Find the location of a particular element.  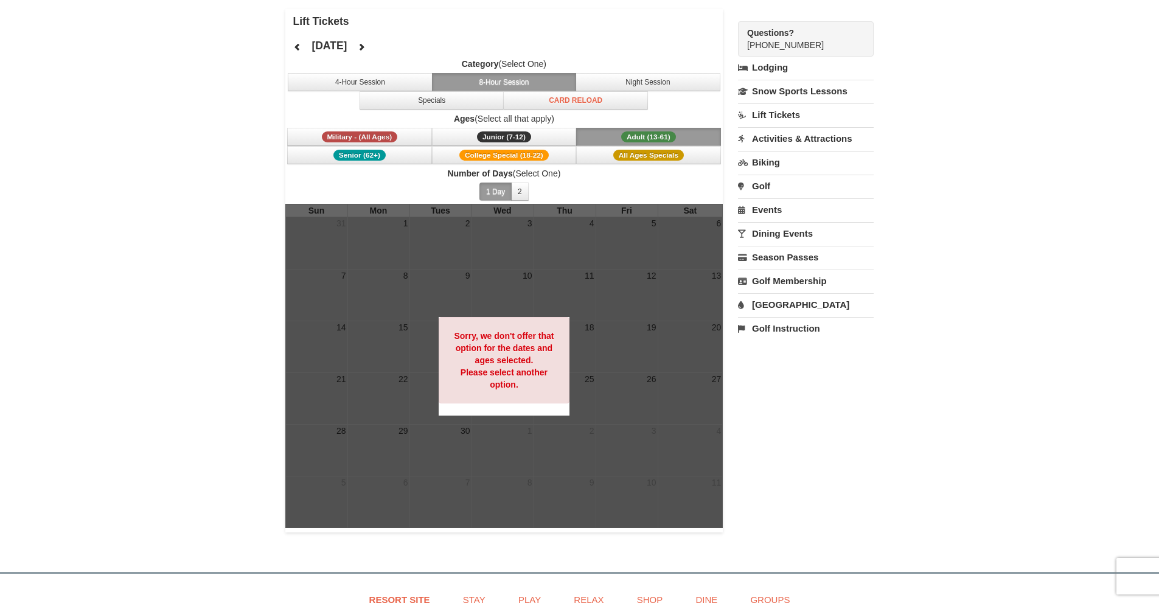

button: Specials is located at coordinates (432, 100).